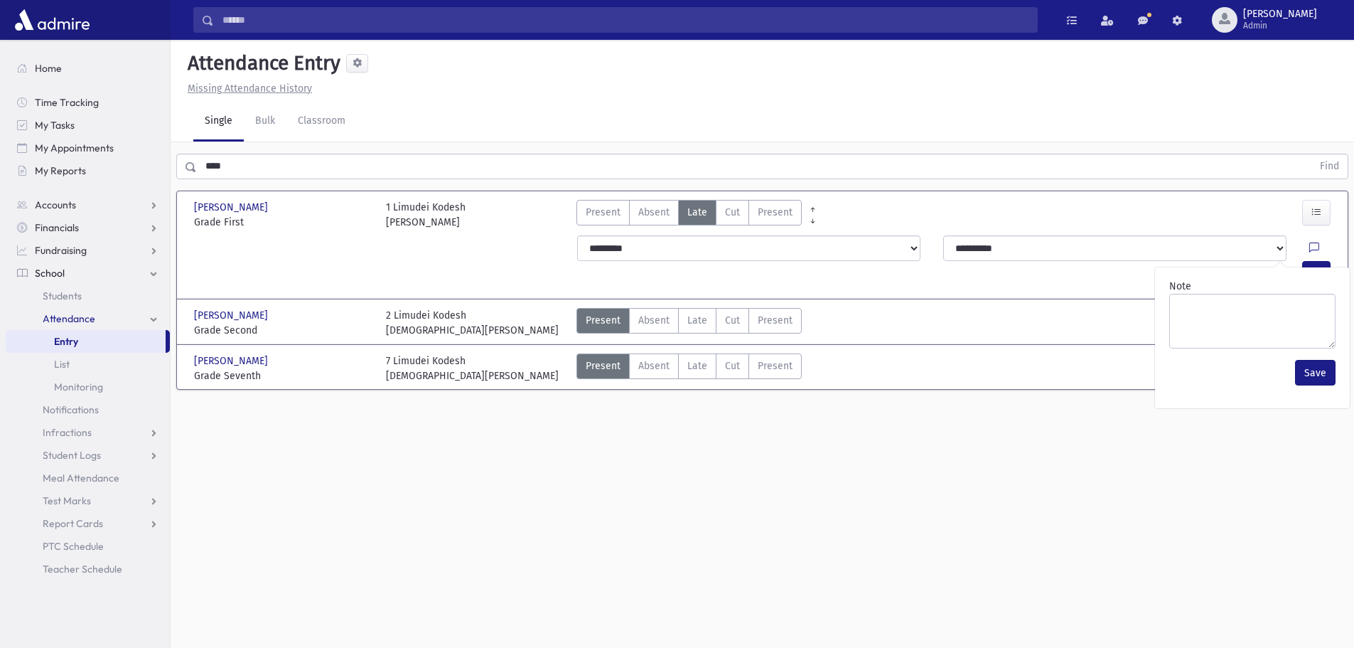 The image size is (1354, 648). I want to click on a: Home, so click(87, 68).